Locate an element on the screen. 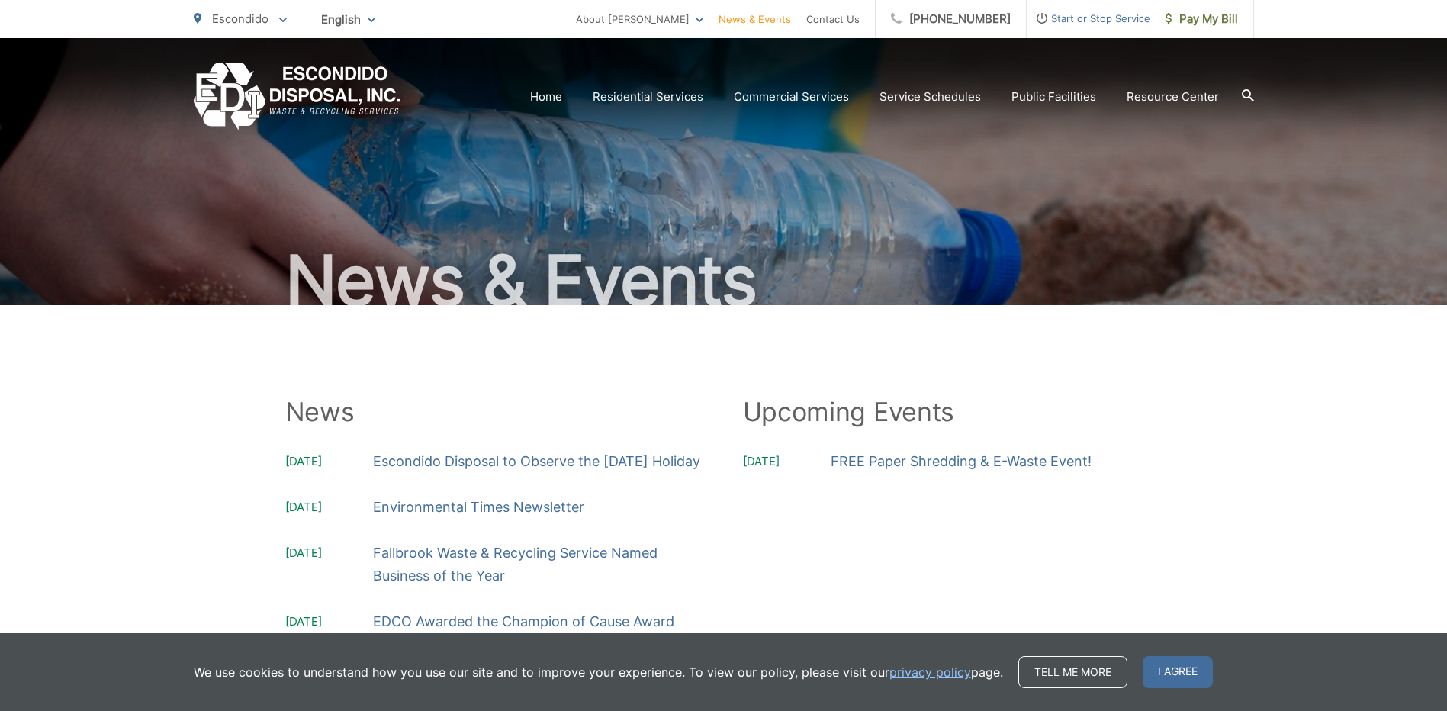 This screenshot has width=1447, height=711. a: EDCD logo. Return to the homepage. is located at coordinates (297, 96).